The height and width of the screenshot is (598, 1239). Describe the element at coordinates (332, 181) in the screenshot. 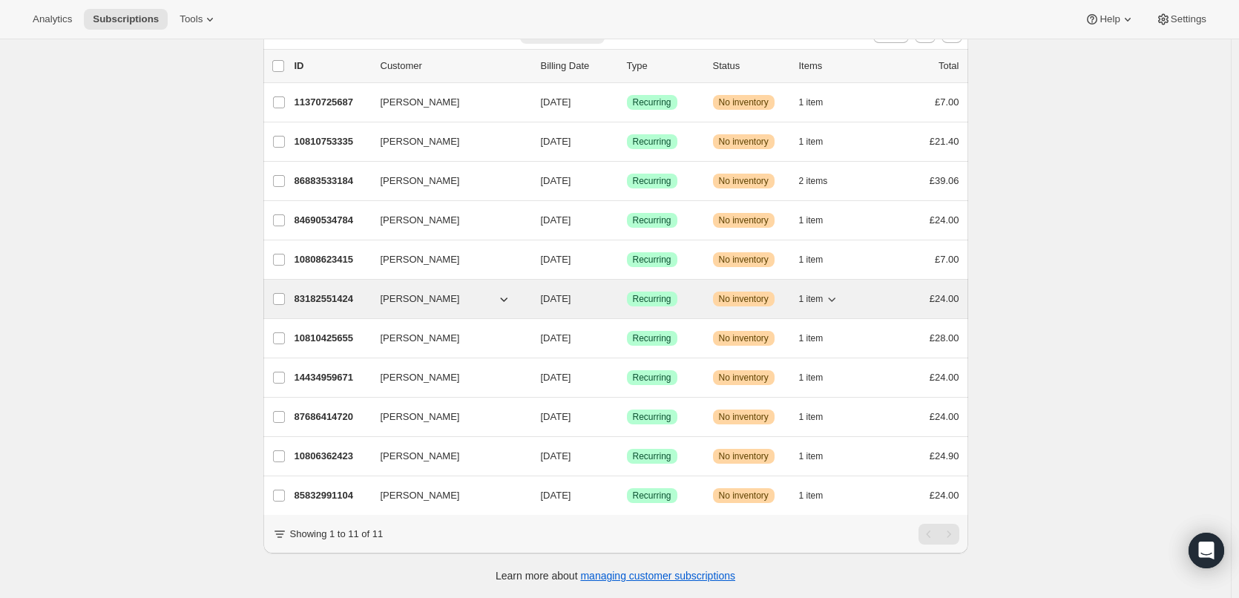

I see `p: 86883533184` at that location.